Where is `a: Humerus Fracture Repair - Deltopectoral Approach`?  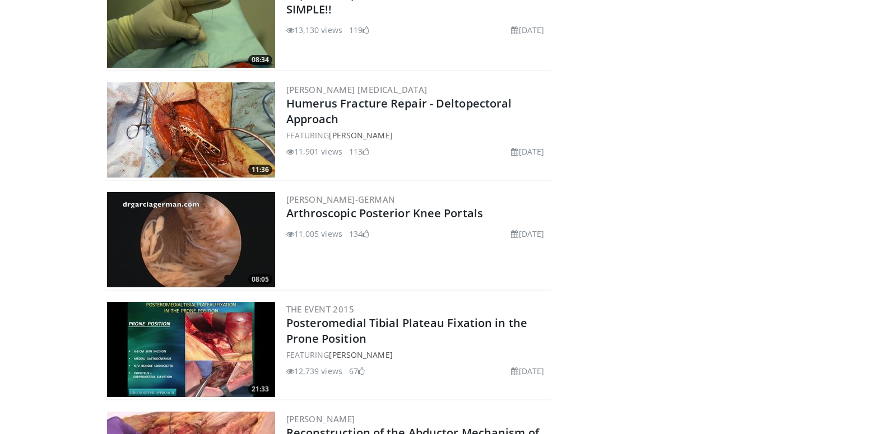
a: Humerus Fracture Repair - Deltopectoral Approach is located at coordinates (399, 111).